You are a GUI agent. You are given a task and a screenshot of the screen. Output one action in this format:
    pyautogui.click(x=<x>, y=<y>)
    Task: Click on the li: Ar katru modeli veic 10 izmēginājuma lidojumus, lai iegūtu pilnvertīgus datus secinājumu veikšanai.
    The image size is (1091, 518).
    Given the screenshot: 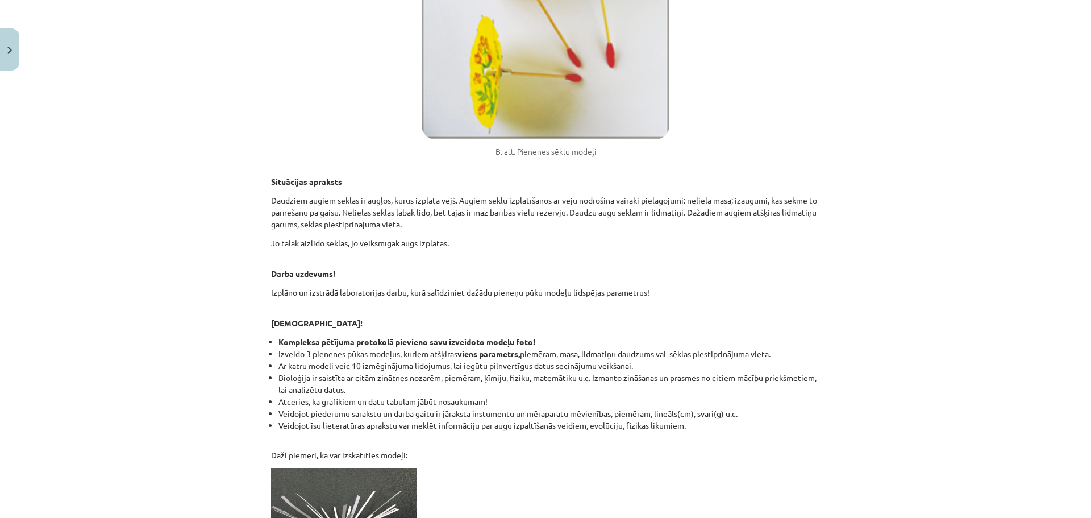 What is the action you would take?
    pyautogui.click(x=549, y=366)
    